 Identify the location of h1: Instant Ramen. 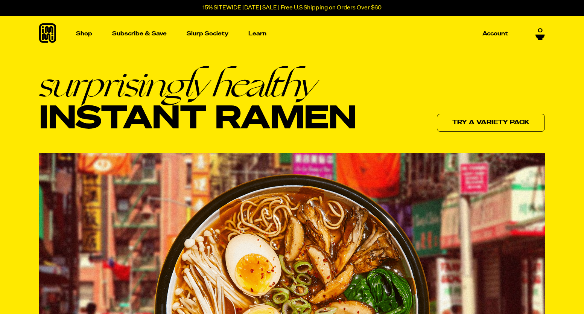
(197, 102).